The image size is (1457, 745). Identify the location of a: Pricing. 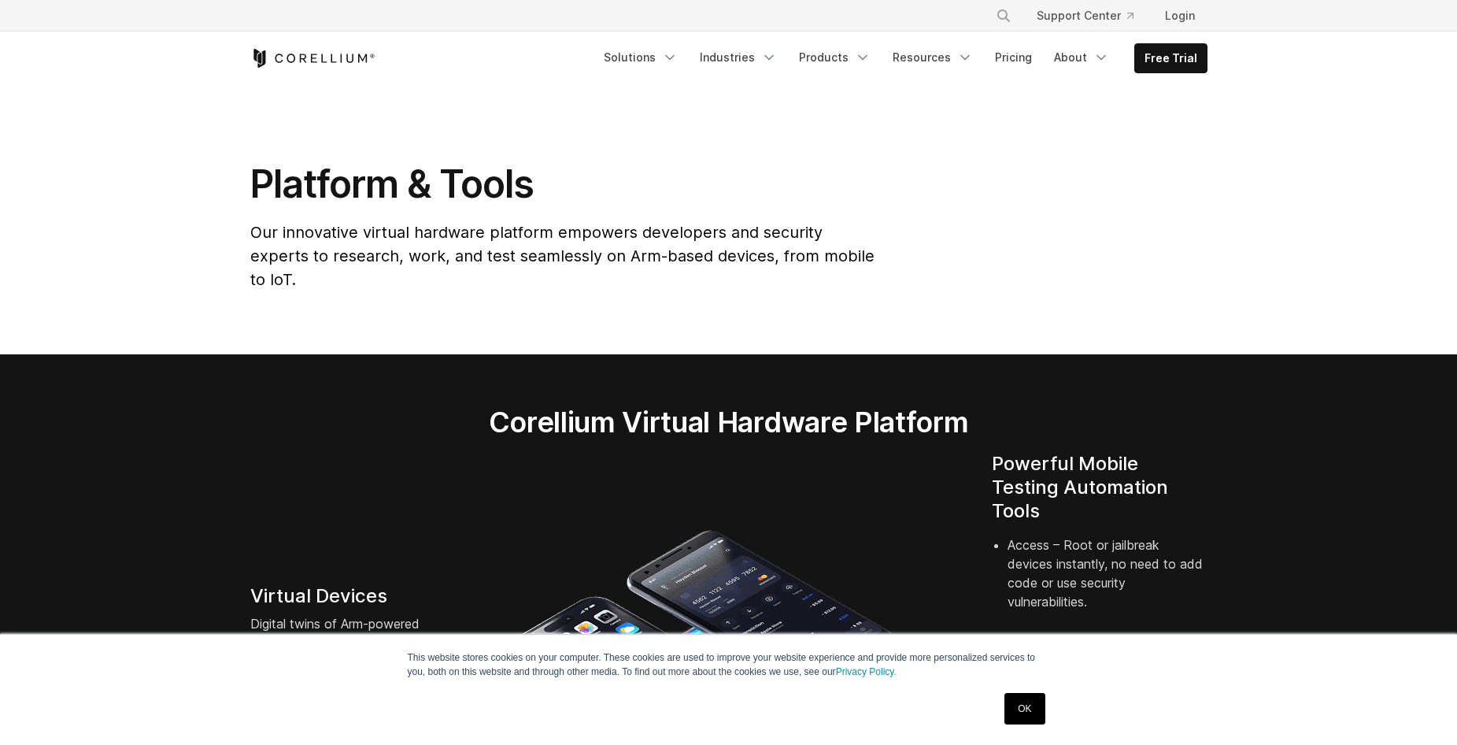
(1013, 57).